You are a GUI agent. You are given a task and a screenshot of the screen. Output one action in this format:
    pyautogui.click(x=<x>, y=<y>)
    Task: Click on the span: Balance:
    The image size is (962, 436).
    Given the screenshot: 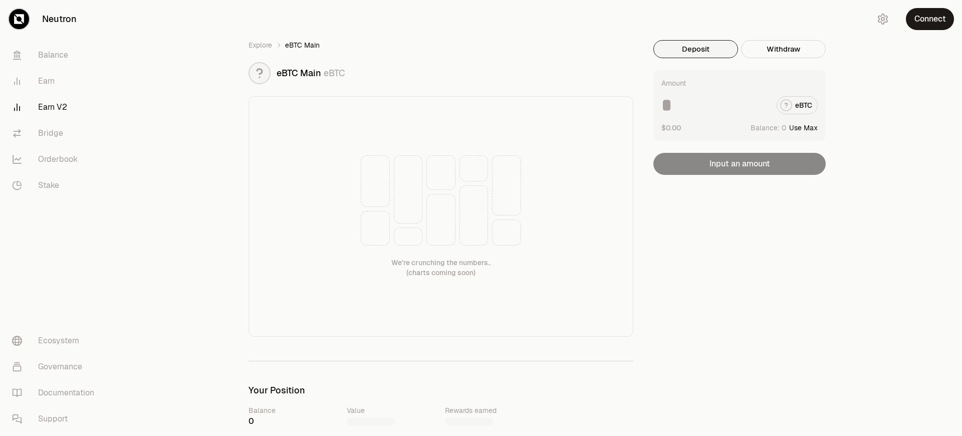 What is the action you would take?
    pyautogui.click(x=765, y=128)
    